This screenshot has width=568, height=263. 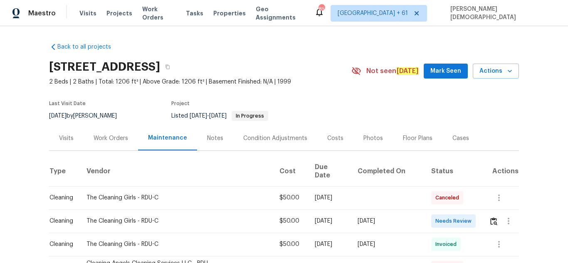 I want to click on div: Notes, so click(x=215, y=138).